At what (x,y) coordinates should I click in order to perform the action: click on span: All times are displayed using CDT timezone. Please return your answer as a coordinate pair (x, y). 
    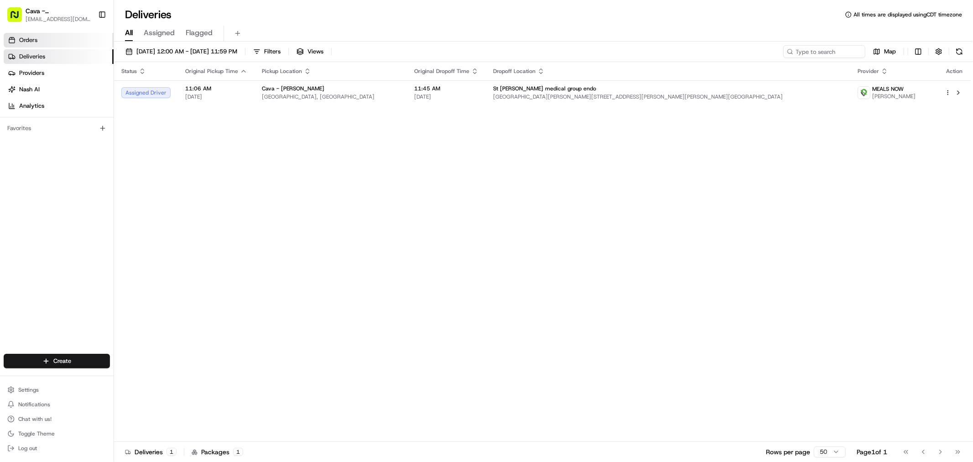
    Looking at the image, I should click on (908, 15).